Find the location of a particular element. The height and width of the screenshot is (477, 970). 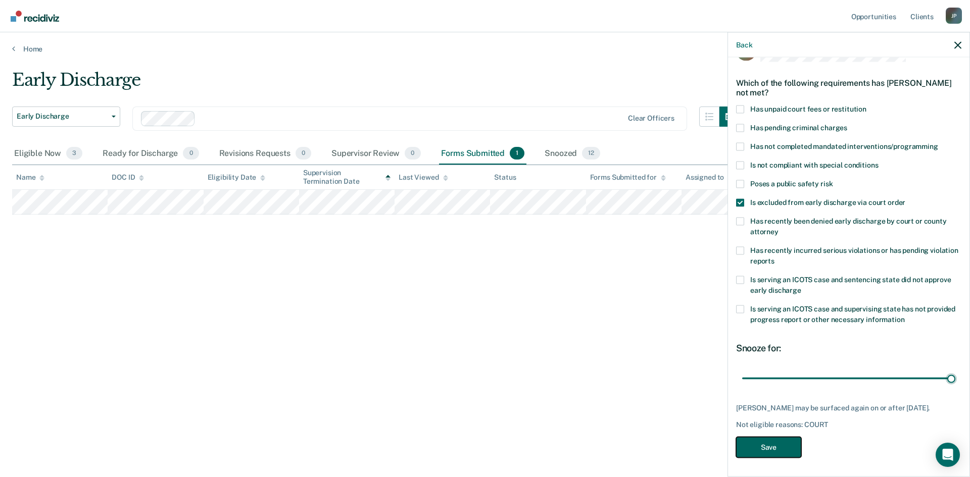

div: Supervision Termination Date is located at coordinates (347, 177).